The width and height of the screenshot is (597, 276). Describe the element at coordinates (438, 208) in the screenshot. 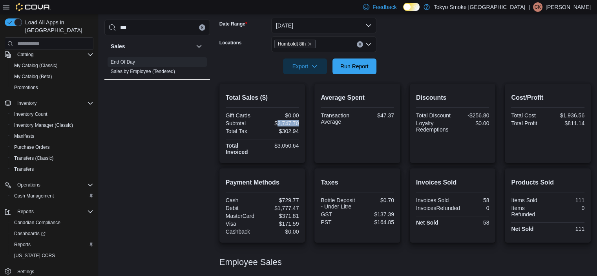

I see `div: InvoicesRefunded` at that location.